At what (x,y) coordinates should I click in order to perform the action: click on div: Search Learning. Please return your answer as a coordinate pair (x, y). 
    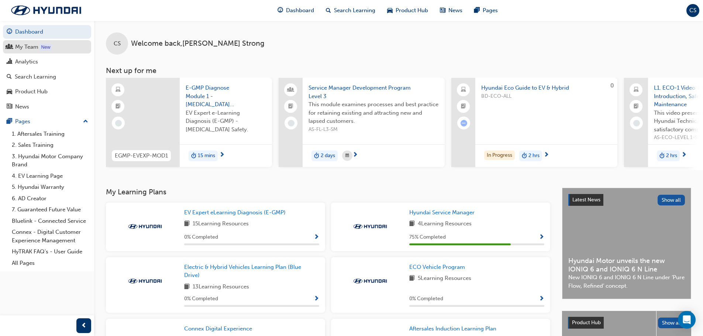
    Looking at the image, I should click on (35, 77).